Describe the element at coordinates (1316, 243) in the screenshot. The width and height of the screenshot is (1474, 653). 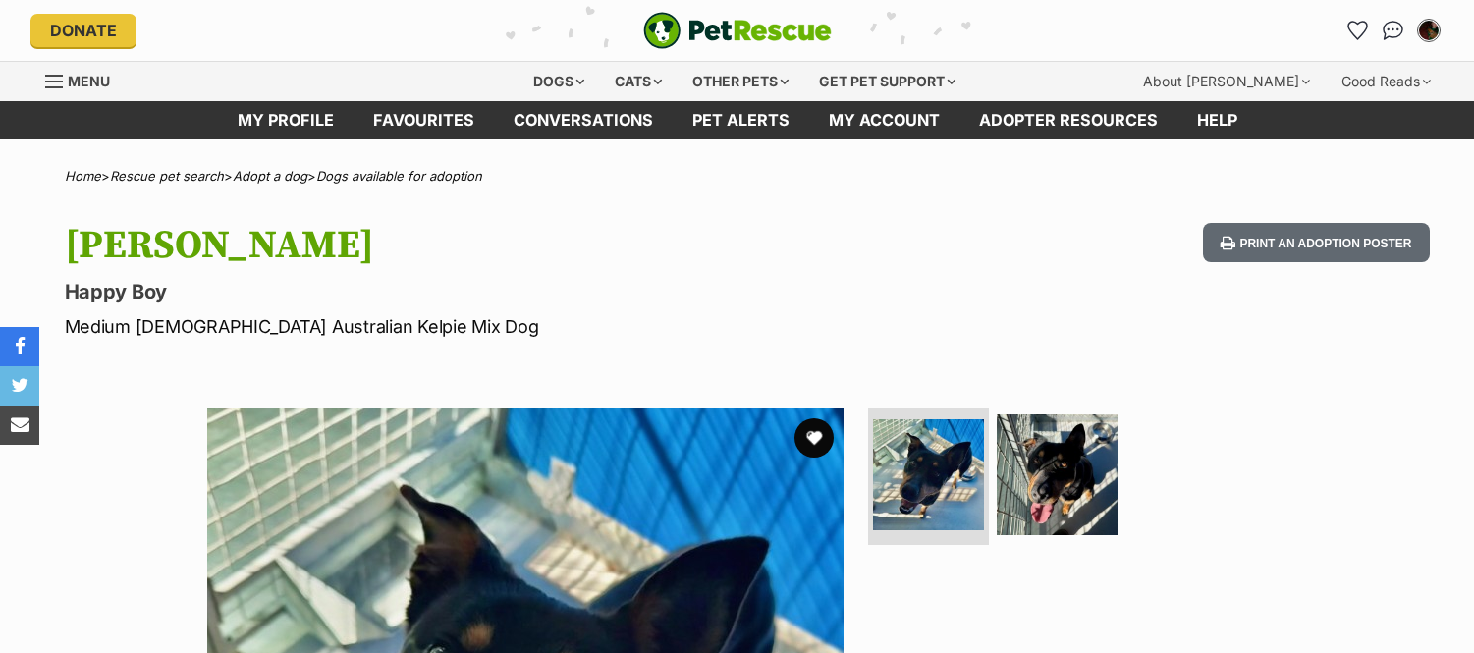
I see `button: Print an adoption poster` at that location.